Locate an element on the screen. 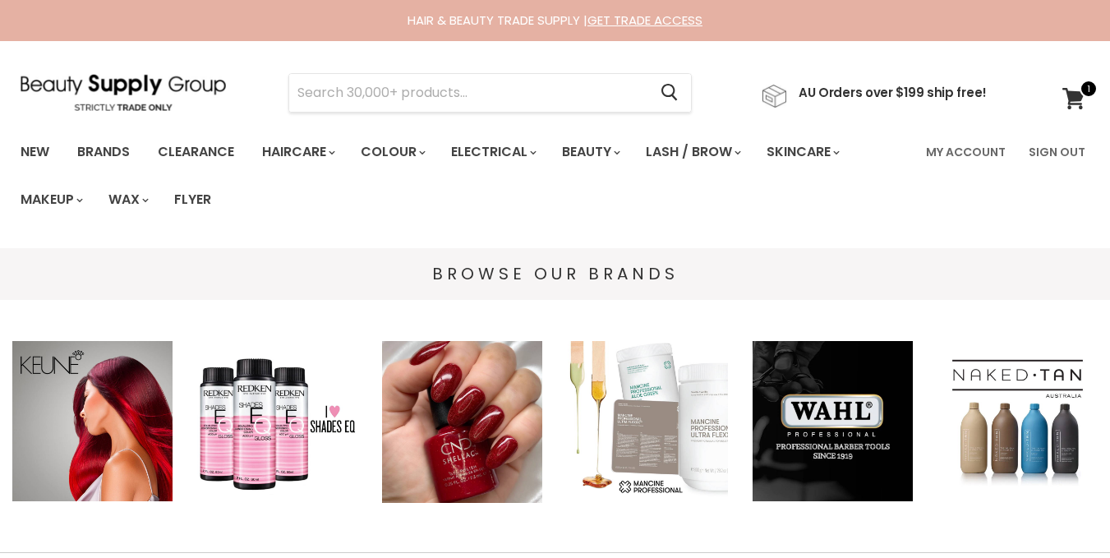  a: Lash / Brow is located at coordinates (692, 152).